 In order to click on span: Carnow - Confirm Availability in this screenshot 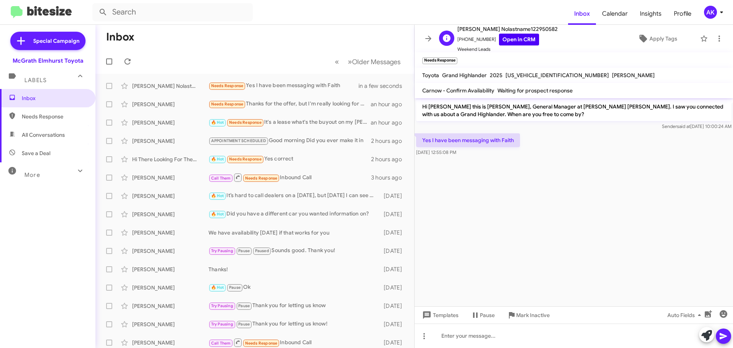, I will do `click(458, 90)`.